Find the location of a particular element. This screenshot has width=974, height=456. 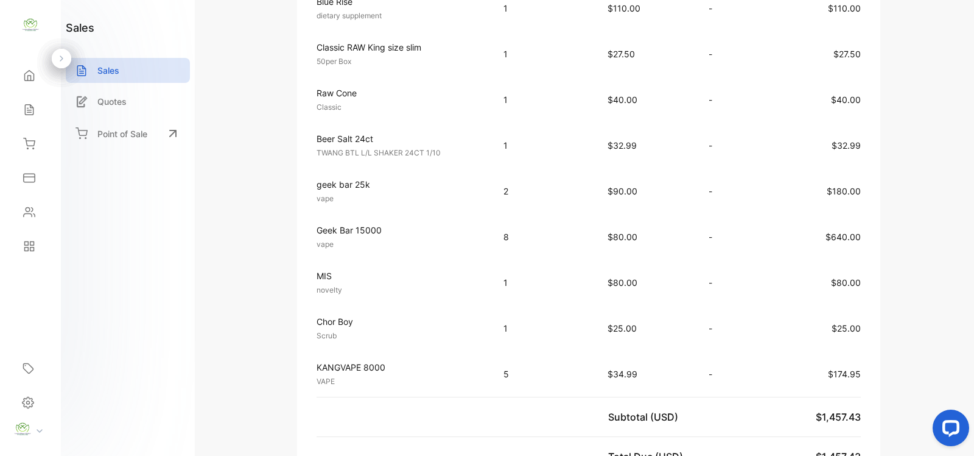

p: 2 is located at coordinates (543, 191).